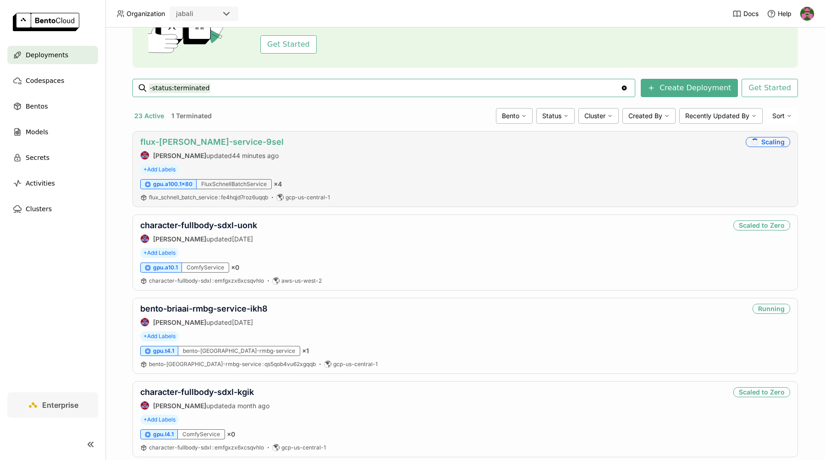  I want to click on span: Docs, so click(751, 14).